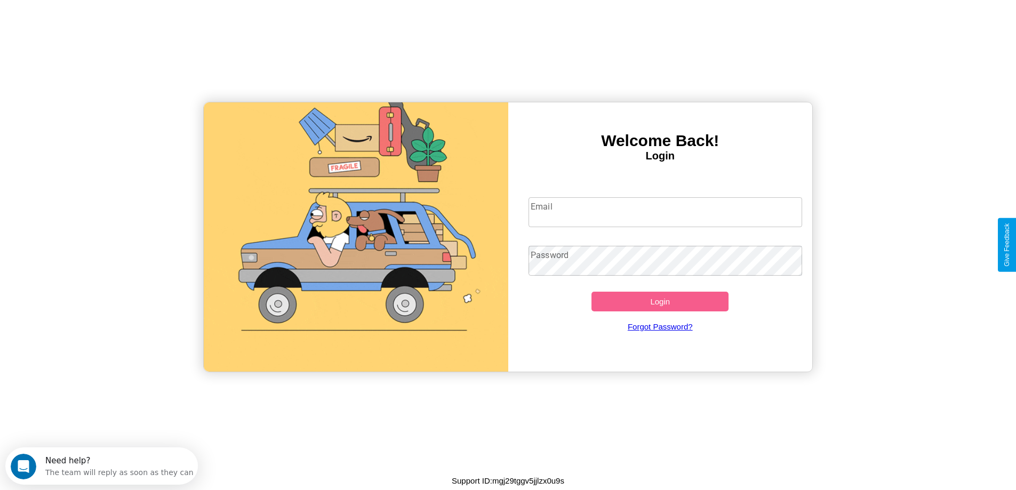 This screenshot has height=490, width=1016. Describe the element at coordinates (660, 301) in the screenshot. I see `button: Login` at that location.